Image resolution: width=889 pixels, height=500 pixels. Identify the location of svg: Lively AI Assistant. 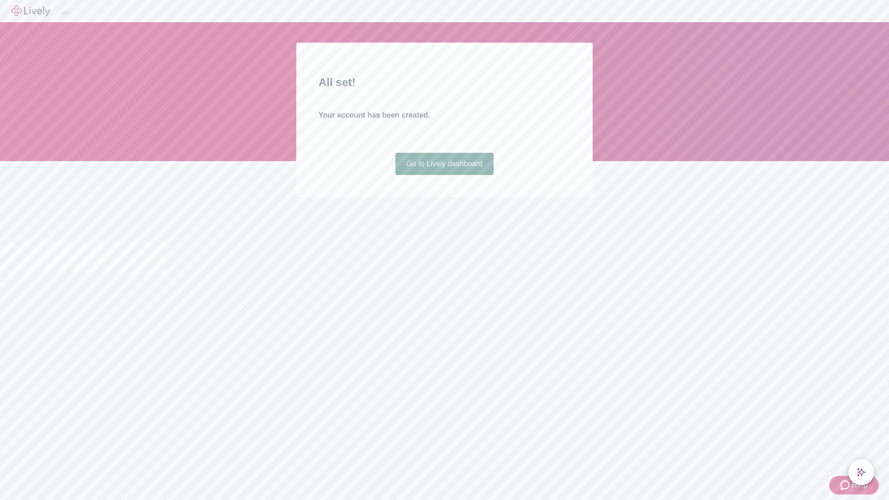
(861, 472).